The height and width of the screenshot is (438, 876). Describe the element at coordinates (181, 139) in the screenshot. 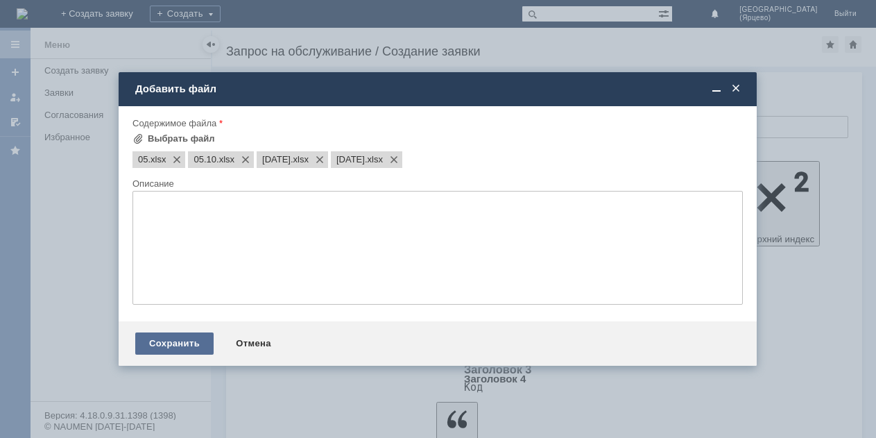

I see `div: Выбрать файл` at that location.